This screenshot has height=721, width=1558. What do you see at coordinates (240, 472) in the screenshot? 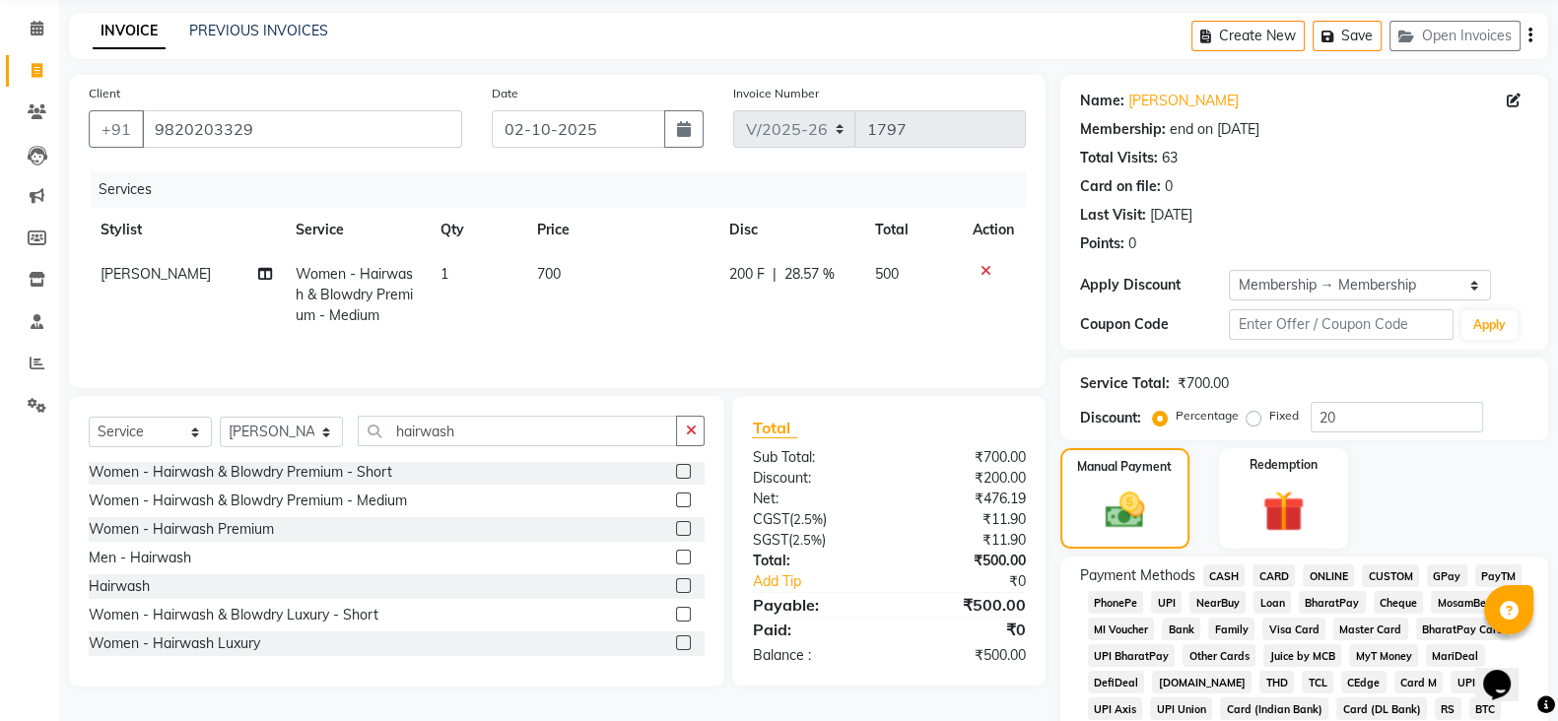
I see `div: Women - Hairwash & Blowdry Premium - Short` at bounding box center [240, 472].